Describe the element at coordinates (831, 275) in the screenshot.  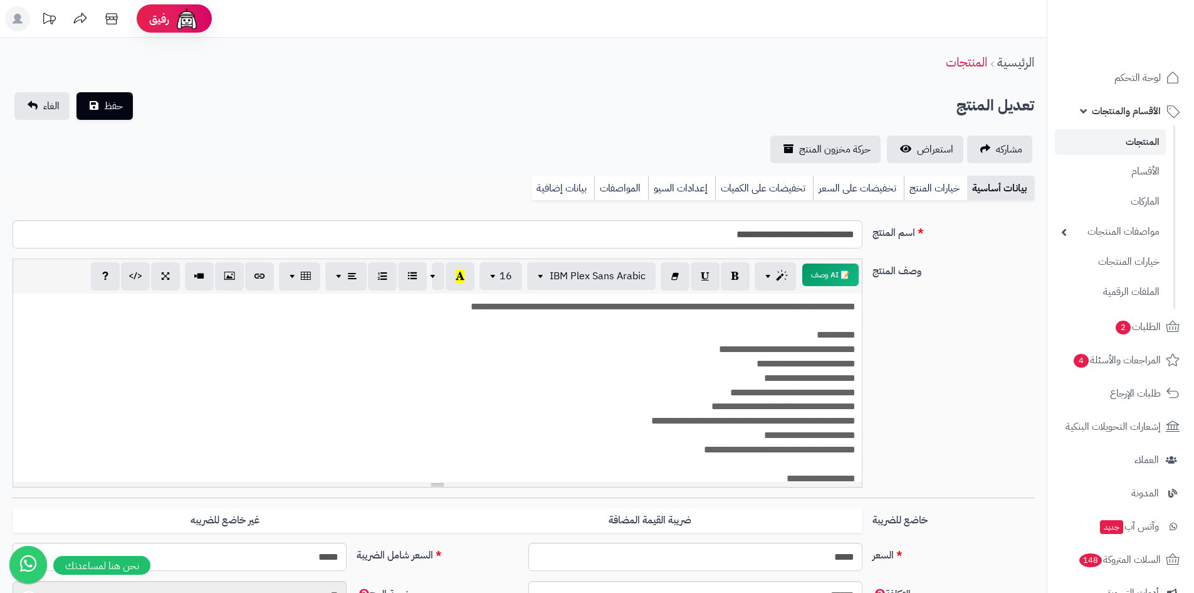
I see `button: 📝 AI وصف` at that location.